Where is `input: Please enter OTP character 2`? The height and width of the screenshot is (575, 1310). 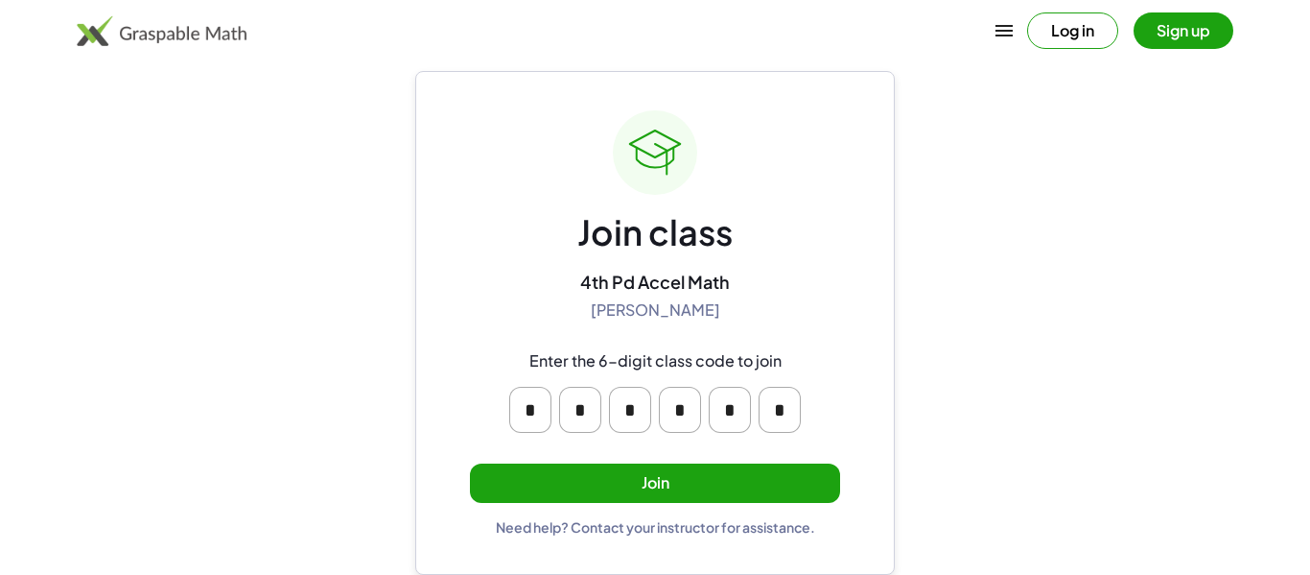
input: Please enter OTP character 2 is located at coordinates (580, 410).